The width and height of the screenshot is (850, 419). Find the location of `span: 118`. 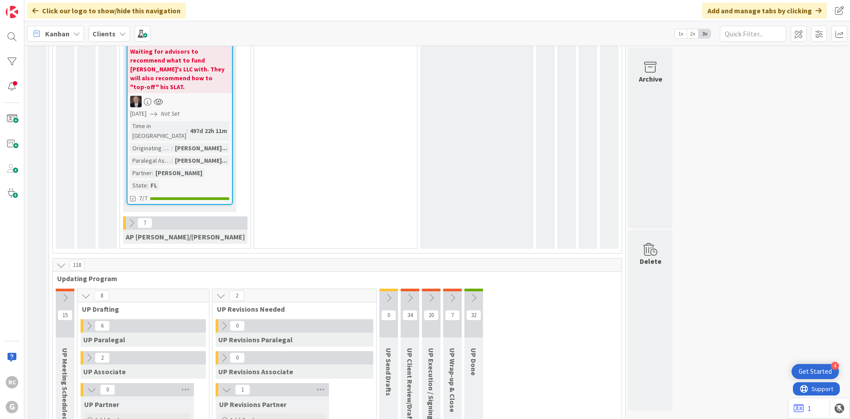

span: 118 is located at coordinates (77, 265).